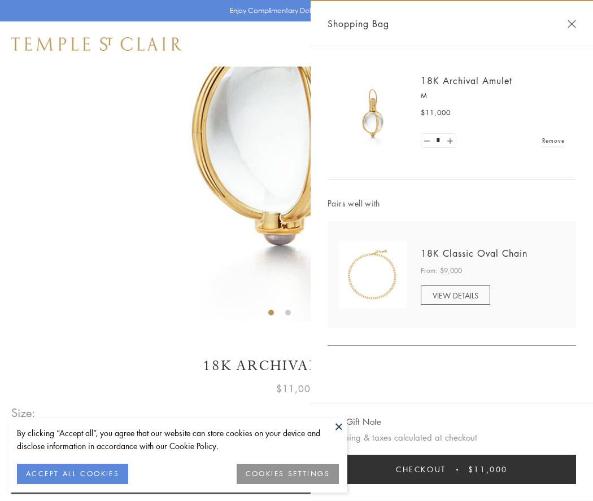  I want to click on img: N88865-OV18, so click(373, 275).